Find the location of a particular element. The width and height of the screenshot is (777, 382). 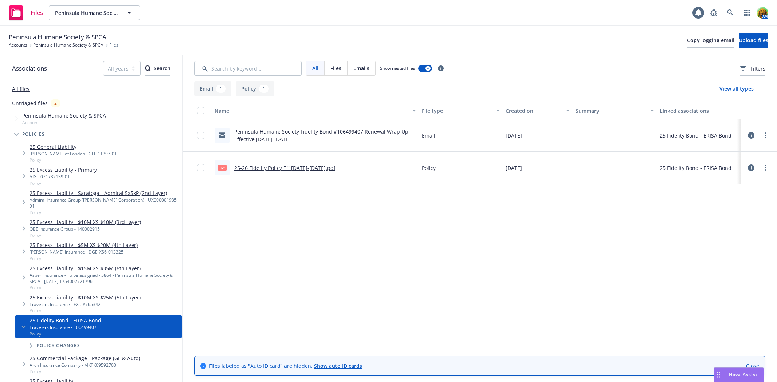

a: Close is located at coordinates (752, 366).